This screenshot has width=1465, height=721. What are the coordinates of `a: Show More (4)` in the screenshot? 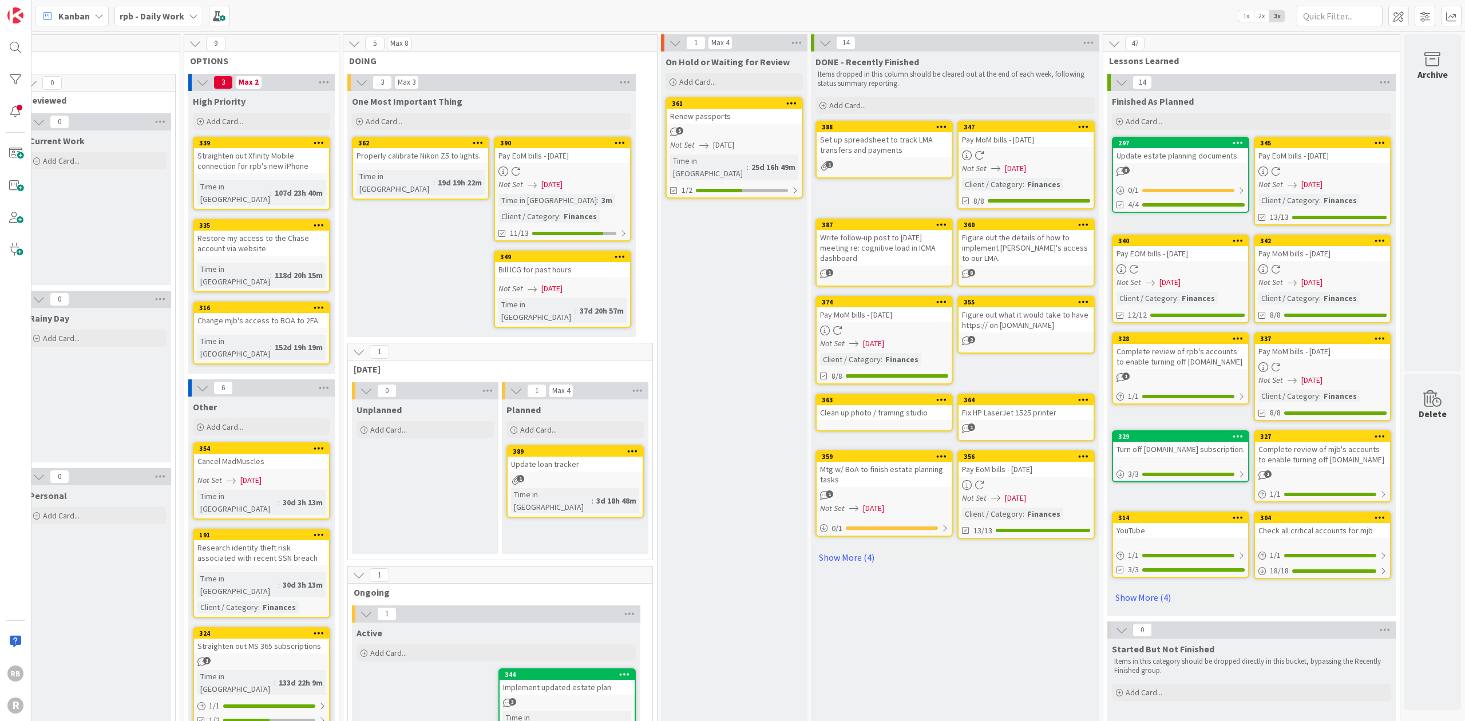 It's located at (955, 558).